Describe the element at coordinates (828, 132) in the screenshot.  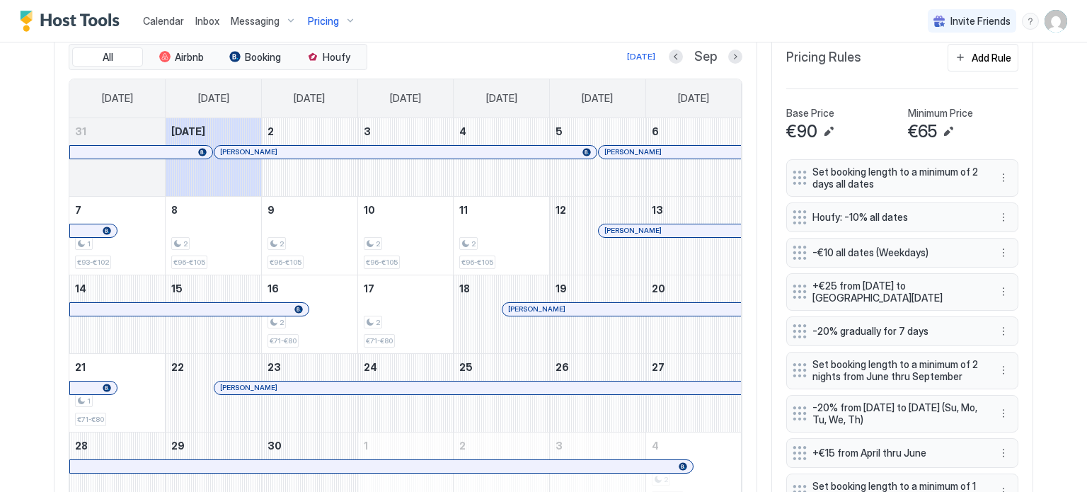
I see `button: Edit` at that location.